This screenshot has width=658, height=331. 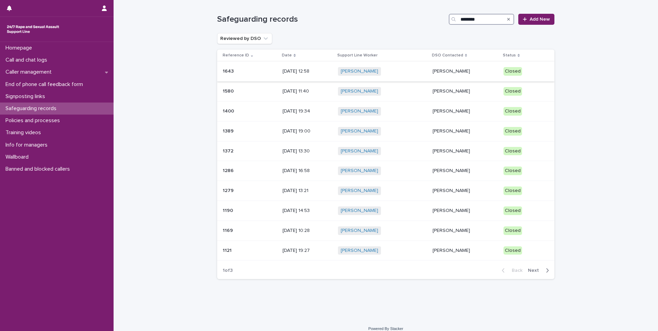 I want to click on p: DSO Contacted, so click(x=448, y=55).